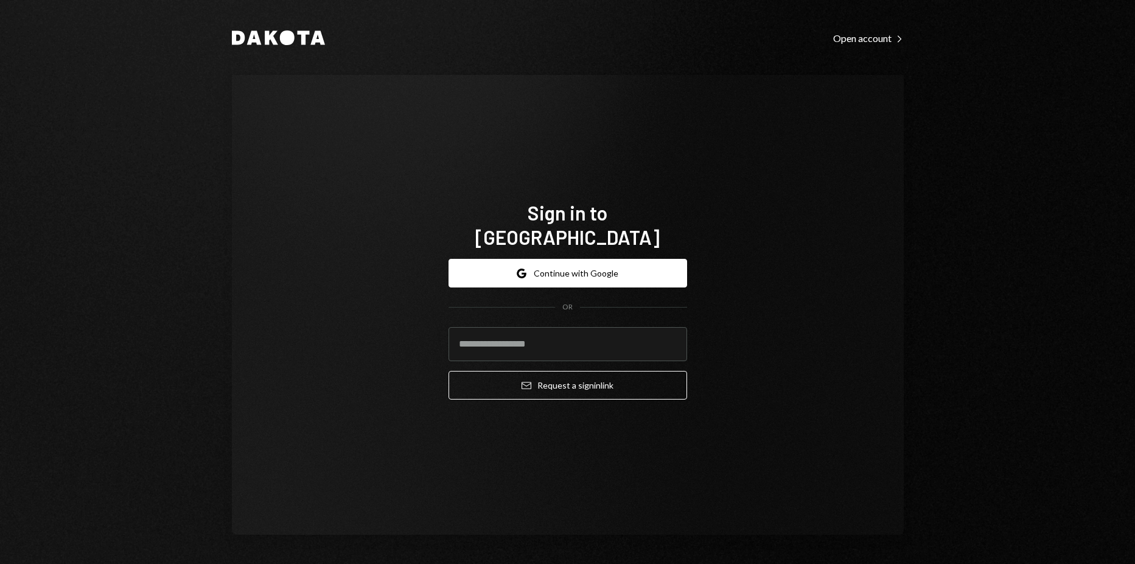  Describe the element at coordinates (869, 38) in the screenshot. I see `div: Open account` at that location.